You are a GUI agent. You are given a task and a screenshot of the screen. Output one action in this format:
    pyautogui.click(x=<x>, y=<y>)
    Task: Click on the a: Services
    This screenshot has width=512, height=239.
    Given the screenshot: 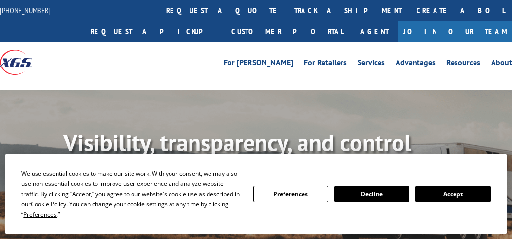 What is the action you would take?
    pyautogui.click(x=371, y=64)
    